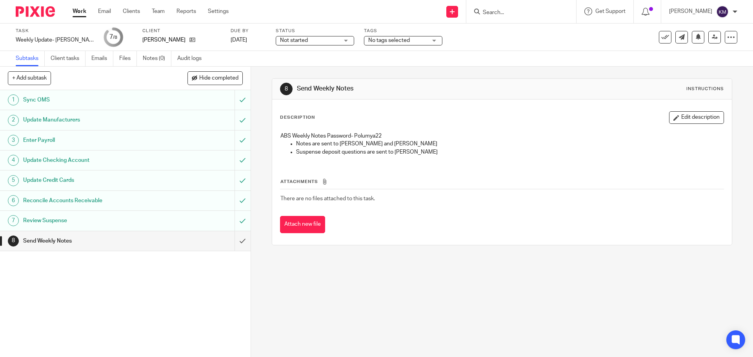 The width and height of the screenshot is (753, 357). Describe the element at coordinates (79, 11) in the screenshot. I see `a: Work` at that location.